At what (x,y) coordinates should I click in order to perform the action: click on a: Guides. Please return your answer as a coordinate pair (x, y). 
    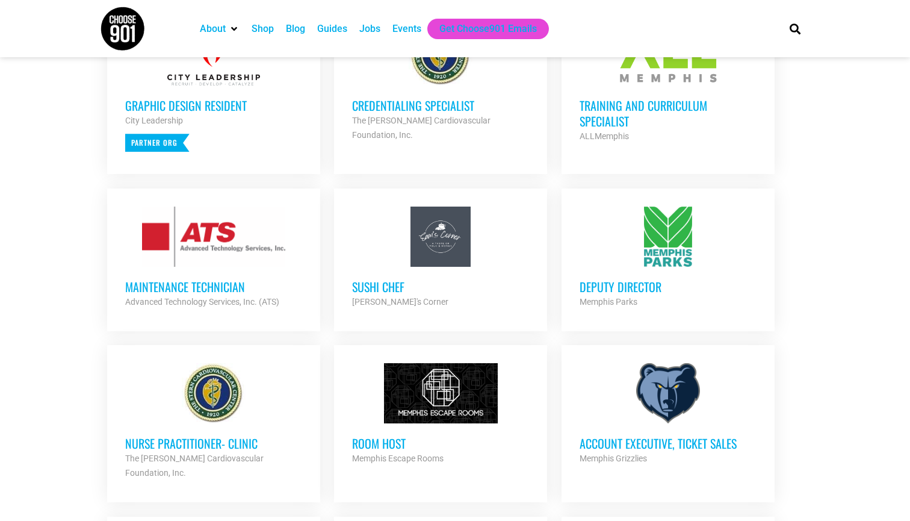
    Looking at the image, I should click on (332, 29).